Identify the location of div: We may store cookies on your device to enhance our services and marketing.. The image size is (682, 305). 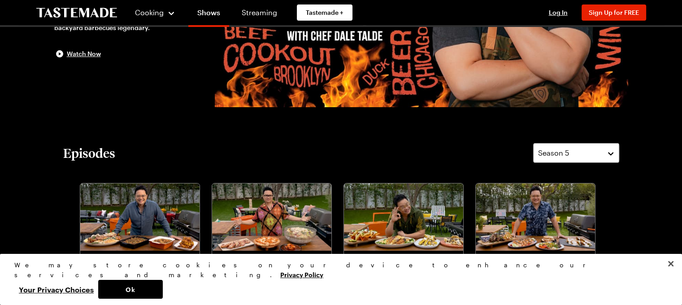
(337, 270).